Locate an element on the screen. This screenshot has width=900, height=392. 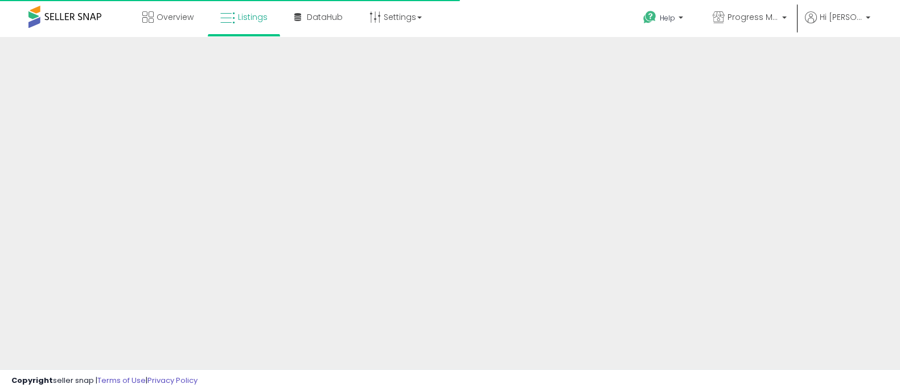
span: Listings is located at coordinates (253, 17).